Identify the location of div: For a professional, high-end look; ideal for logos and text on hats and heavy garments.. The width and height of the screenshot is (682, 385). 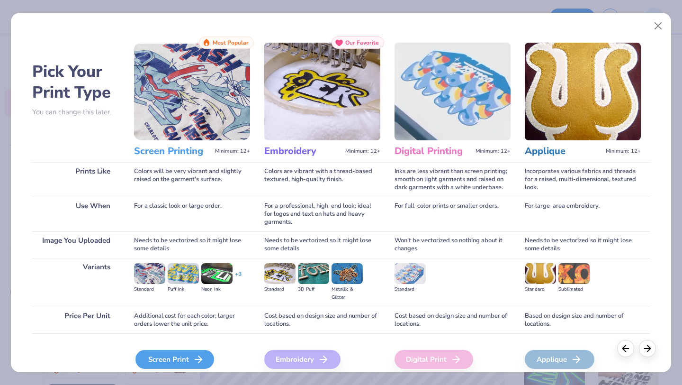
(322, 214).